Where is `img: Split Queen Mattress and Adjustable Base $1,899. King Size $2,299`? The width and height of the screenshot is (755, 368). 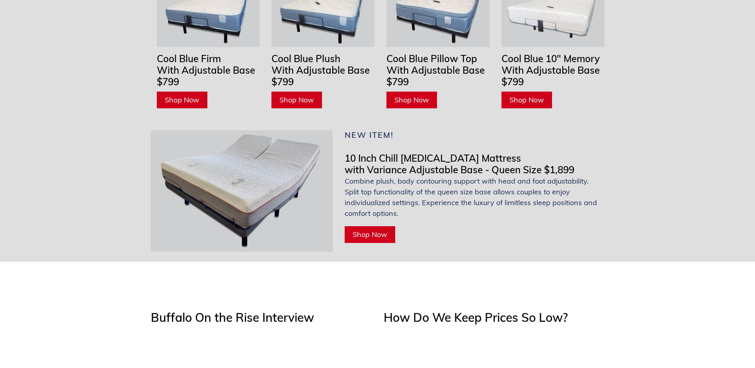 img: Split Queen Mattress and Adjustable Base $1,899. King Size $2,299 is located at coordinates (242, 191).